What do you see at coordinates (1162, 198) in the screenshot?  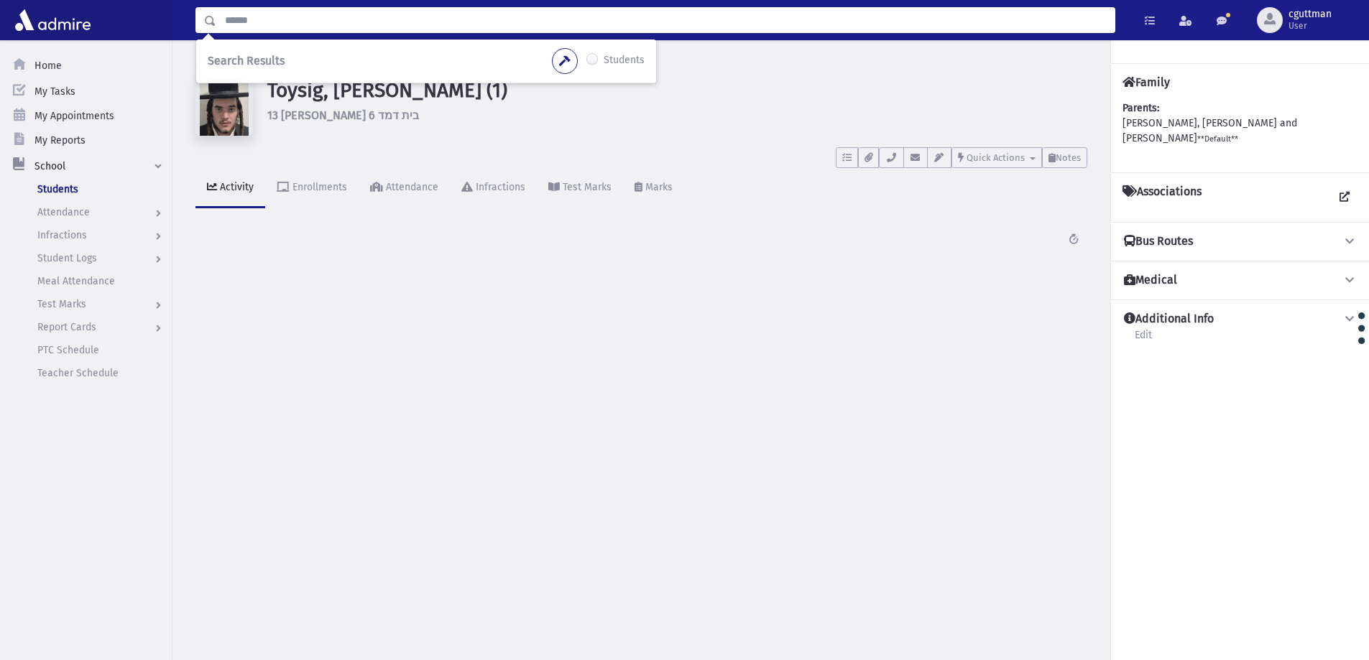 I see `h4: Associations` at bounding box center [1162, 198].